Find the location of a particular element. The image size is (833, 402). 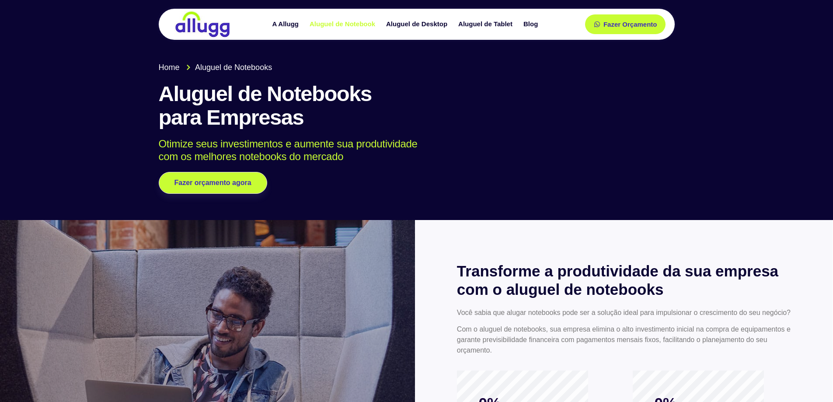

a: Aluguel de Desktop is located at coordinates (417, 24).